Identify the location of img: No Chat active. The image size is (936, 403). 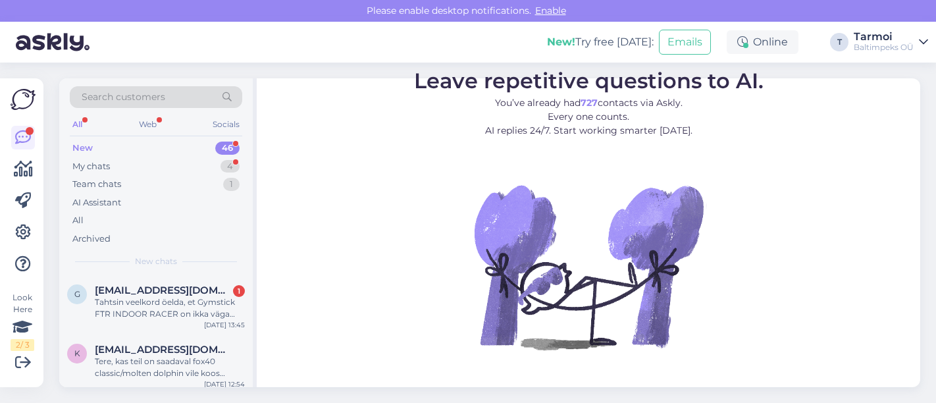
(588, 266).